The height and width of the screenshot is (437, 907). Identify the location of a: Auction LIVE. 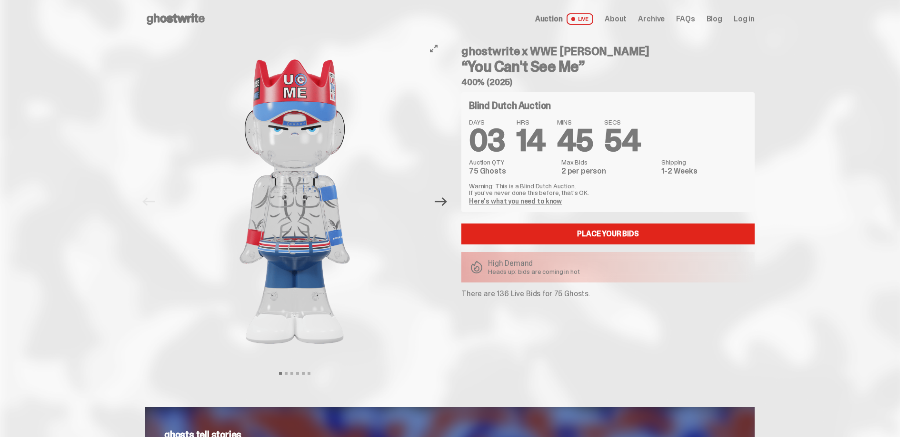
(564, 19).